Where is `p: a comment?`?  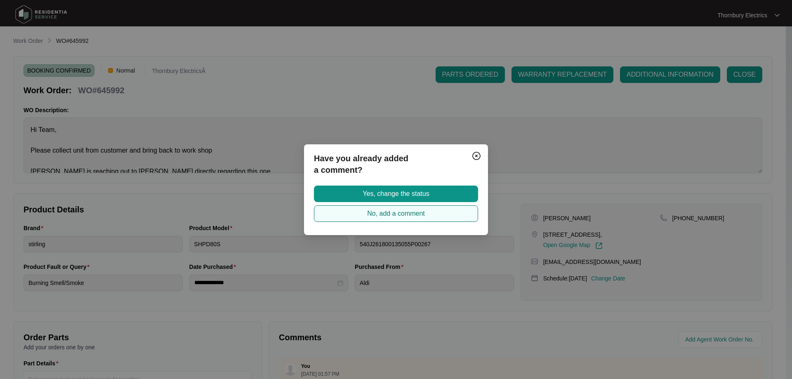
p: a comment? is located at coordinates (396, 170).